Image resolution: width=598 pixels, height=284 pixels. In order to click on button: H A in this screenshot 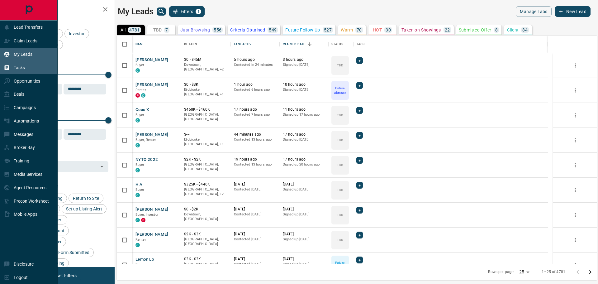, I will do `click(139, 184)`.